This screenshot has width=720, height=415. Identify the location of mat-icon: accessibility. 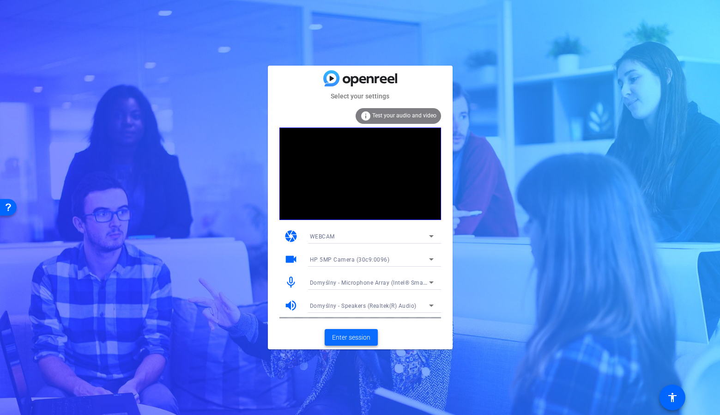
(673, 397).